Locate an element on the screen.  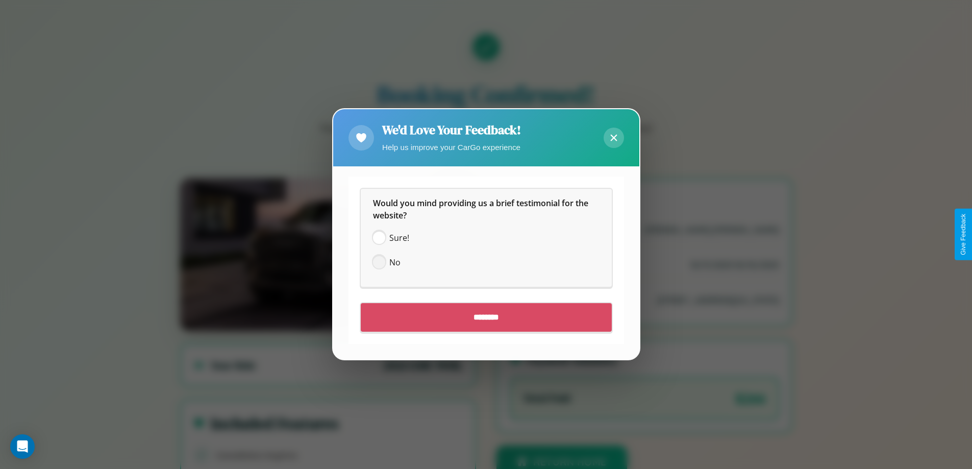
span: Sure! is located at coordinates (399, 238).